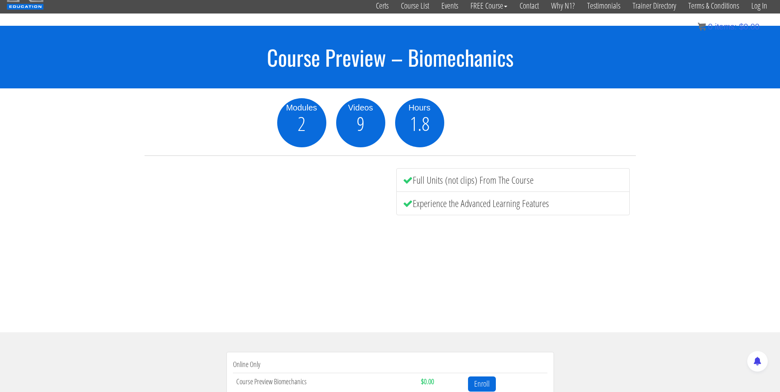  I want to click on img: icon11.png, so click(702, 27).